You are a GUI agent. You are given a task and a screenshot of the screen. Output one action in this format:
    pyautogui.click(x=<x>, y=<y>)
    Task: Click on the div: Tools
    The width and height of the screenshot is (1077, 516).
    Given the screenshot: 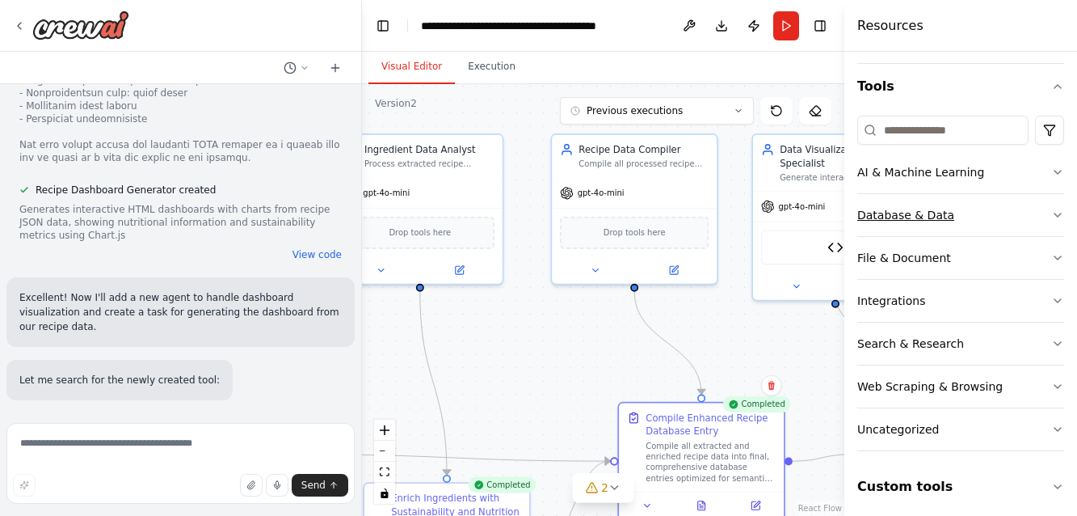 What is the action you would take?
    pyautogui.click(x=961, y=286)
    